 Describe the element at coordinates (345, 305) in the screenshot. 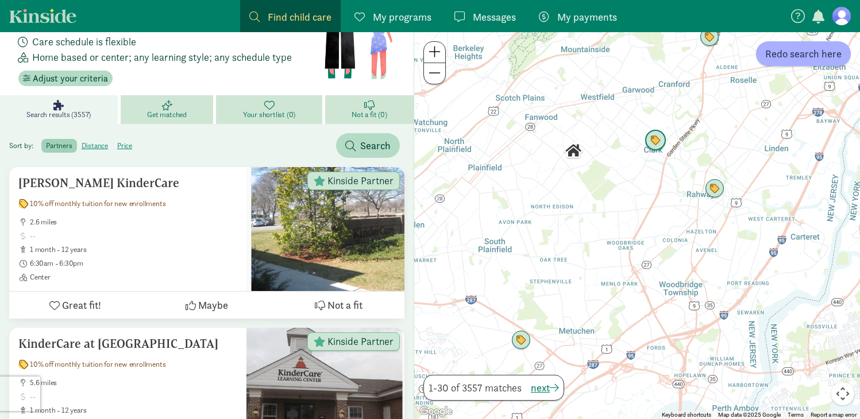

I see `span: Not a fit` at that location.